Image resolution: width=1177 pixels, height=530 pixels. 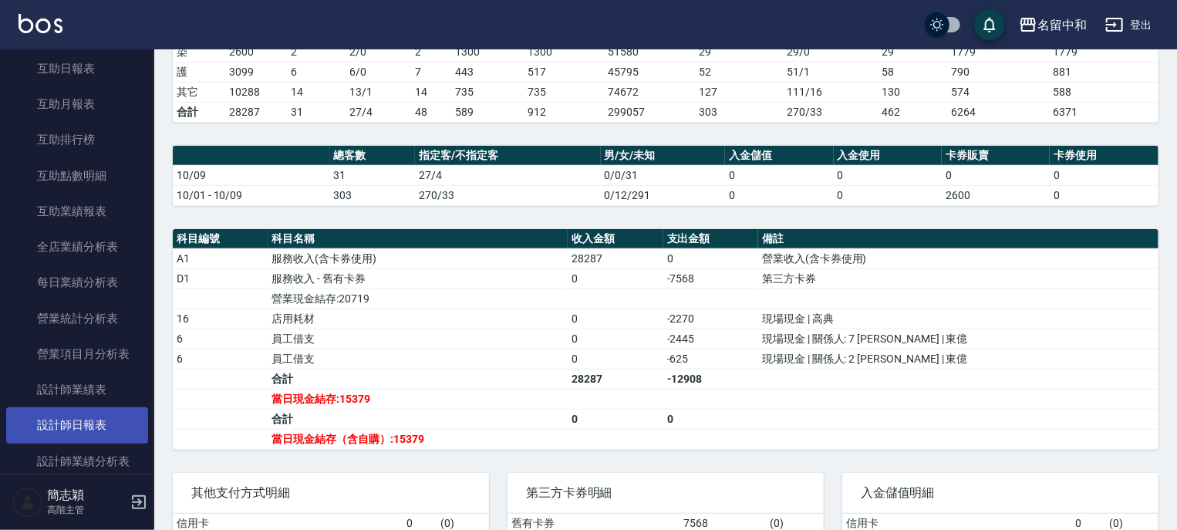 What do you see at coordinates (77, 389) in the screenshot?
I see `a: 設計師業績表` at bounding box center [77, 389].